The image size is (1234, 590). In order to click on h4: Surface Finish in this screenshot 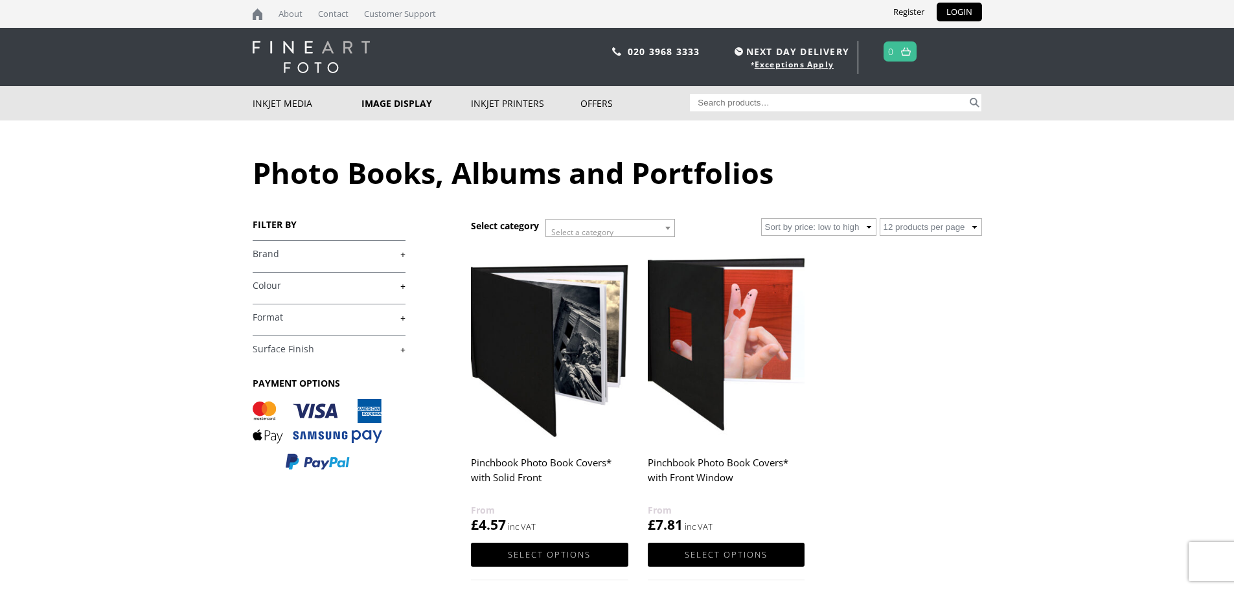, I will do `click(329, 349)`.